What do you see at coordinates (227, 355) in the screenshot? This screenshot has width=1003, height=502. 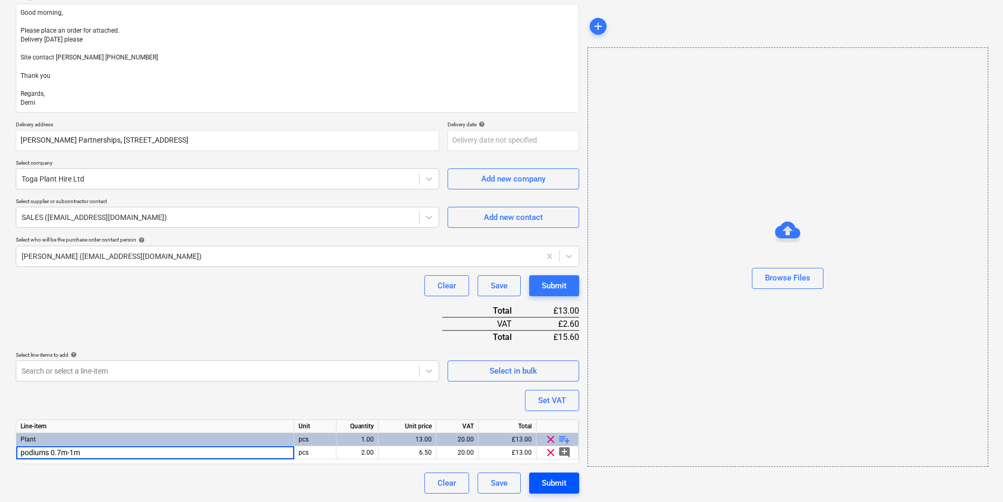 I see `div: Select line-items to add` at bounding box center [227, 355].